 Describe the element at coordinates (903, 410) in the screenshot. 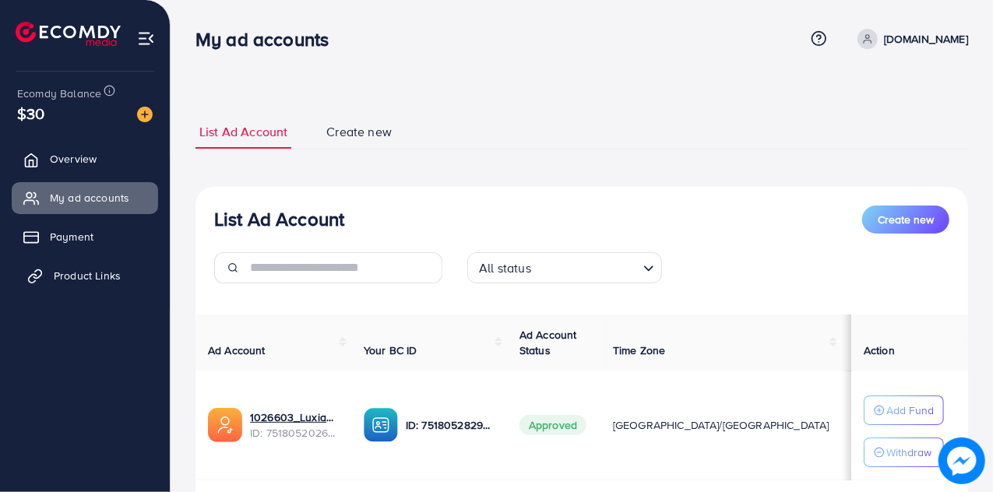

I see `button: Add Fund` at that location.